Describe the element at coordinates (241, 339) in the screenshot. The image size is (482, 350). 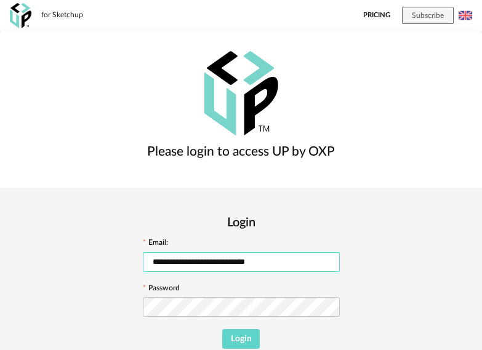
I see `button: Login` at that location.